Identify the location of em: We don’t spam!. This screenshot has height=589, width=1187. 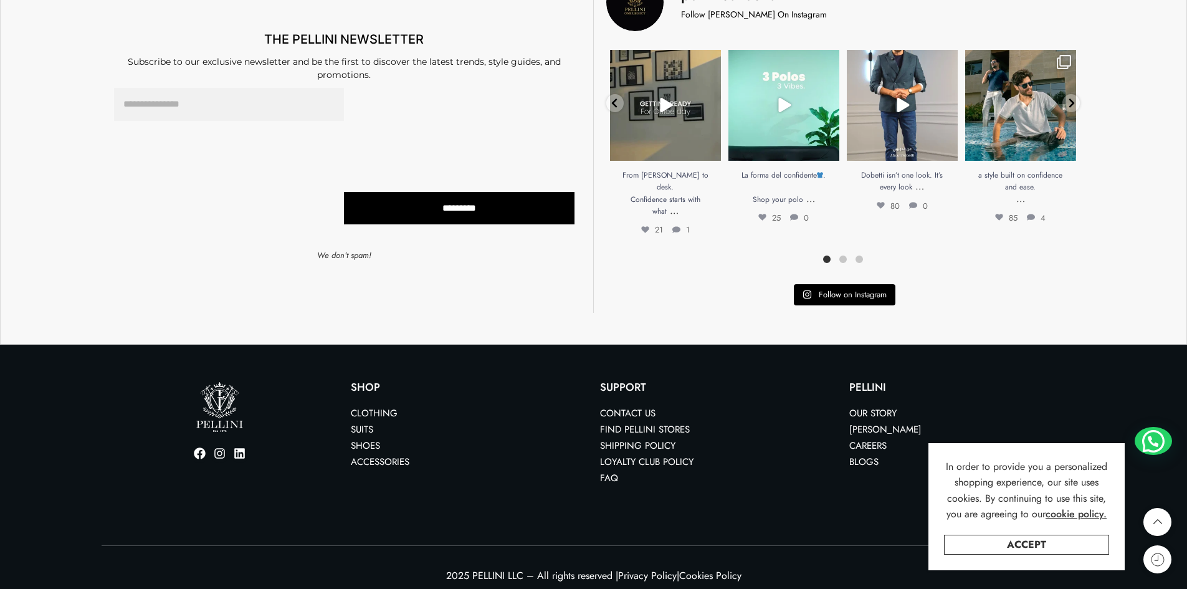
(344, 255).